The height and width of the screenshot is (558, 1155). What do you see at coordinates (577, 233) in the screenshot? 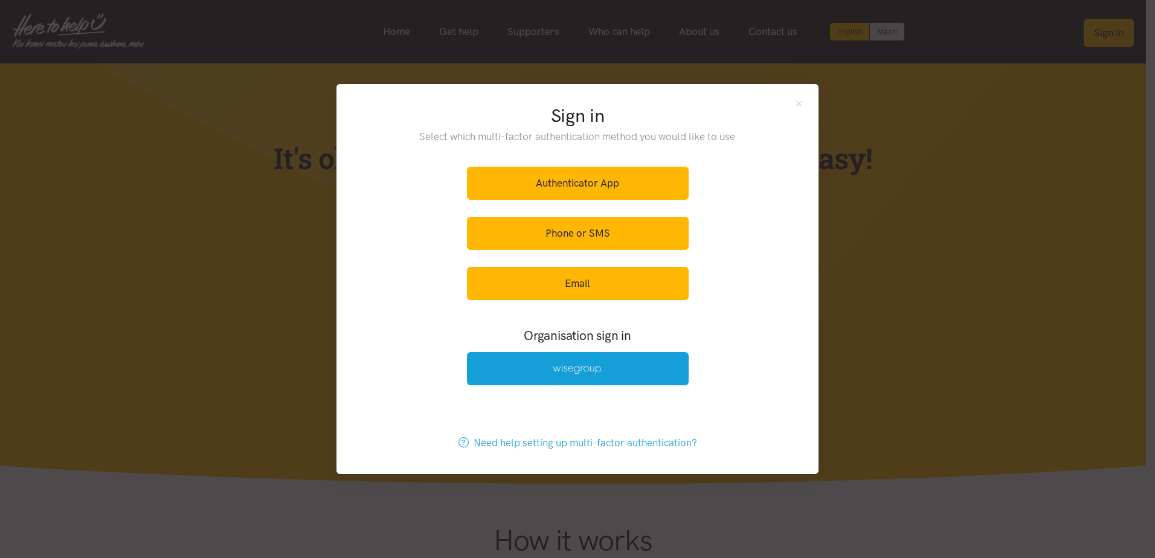
I see `a: Phone or SMS` at bounding box center [577, 233].